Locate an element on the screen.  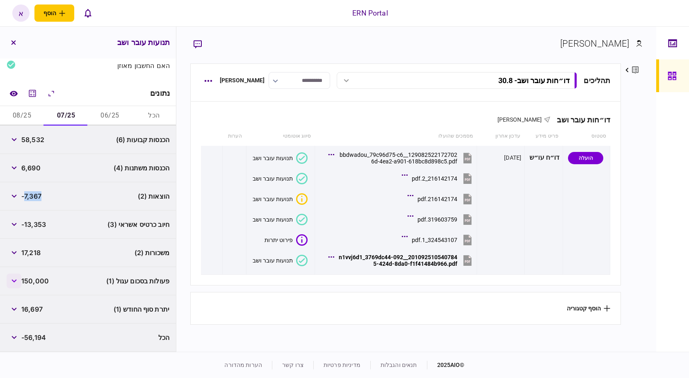
a: צרו קשר is located at coordinates (293, 365).